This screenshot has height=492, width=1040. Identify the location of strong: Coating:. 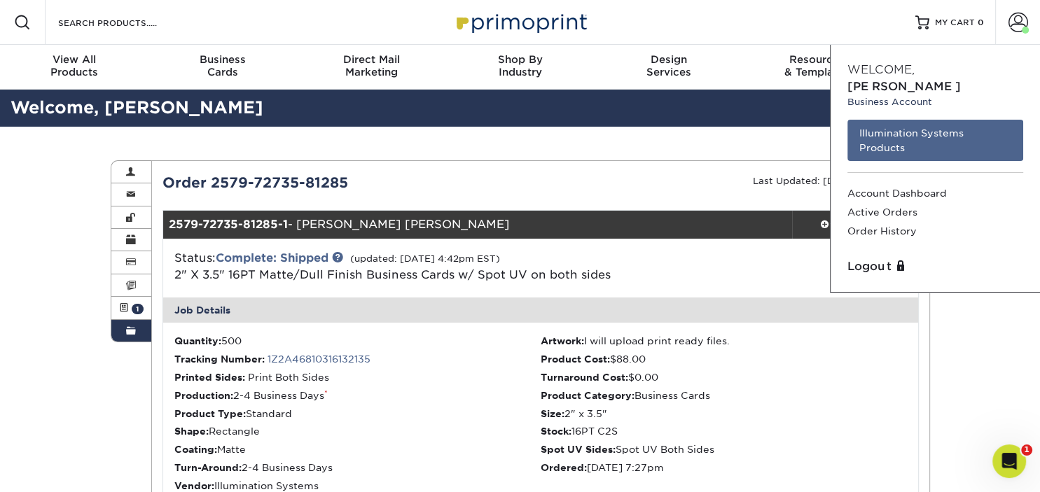
(195, 449).